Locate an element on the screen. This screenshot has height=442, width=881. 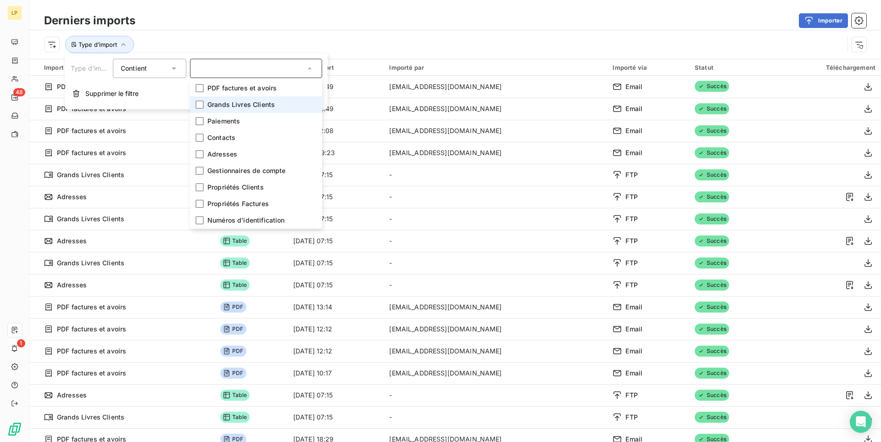
span: 48 is located at coordinates (19, 92).